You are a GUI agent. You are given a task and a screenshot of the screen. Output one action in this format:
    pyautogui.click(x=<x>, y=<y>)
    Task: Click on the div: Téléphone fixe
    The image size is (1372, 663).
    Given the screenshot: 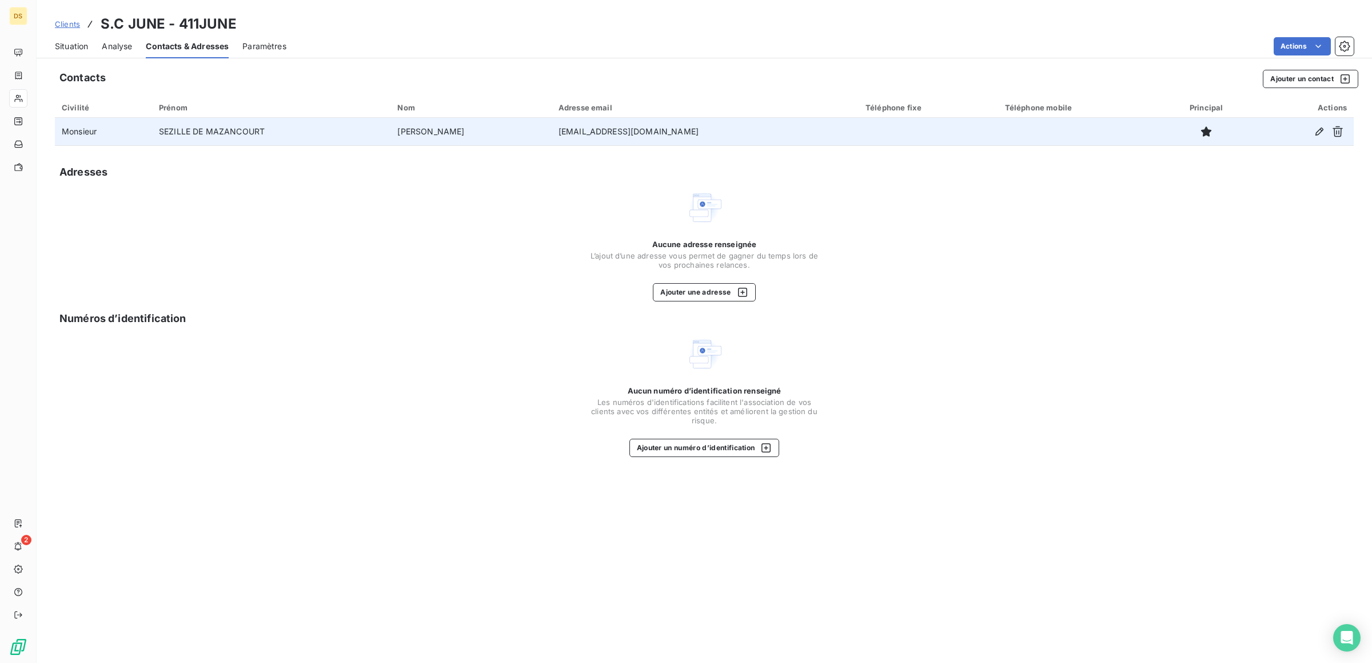 What is the action you would take?
    pyautogui.click(x=929, y=107)
    